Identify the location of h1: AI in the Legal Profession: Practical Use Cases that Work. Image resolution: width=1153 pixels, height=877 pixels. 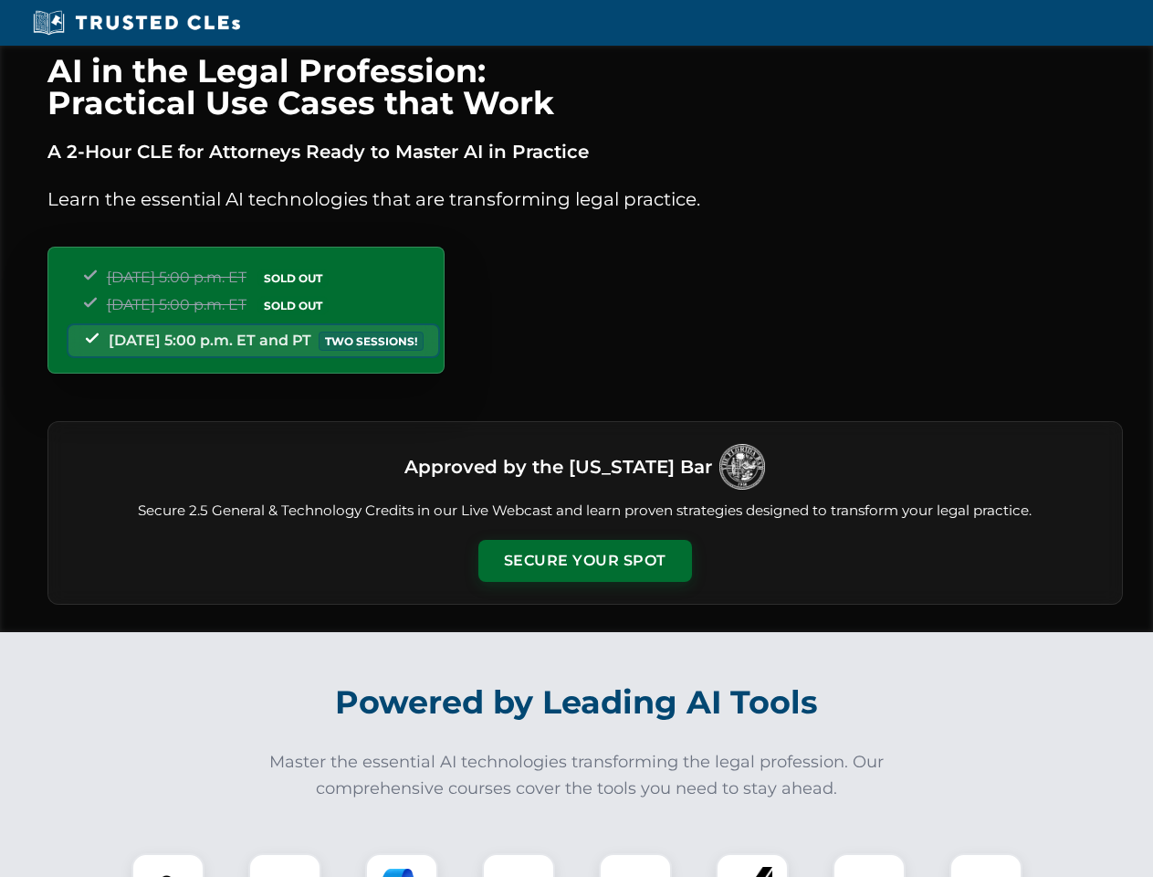
(585, 87).